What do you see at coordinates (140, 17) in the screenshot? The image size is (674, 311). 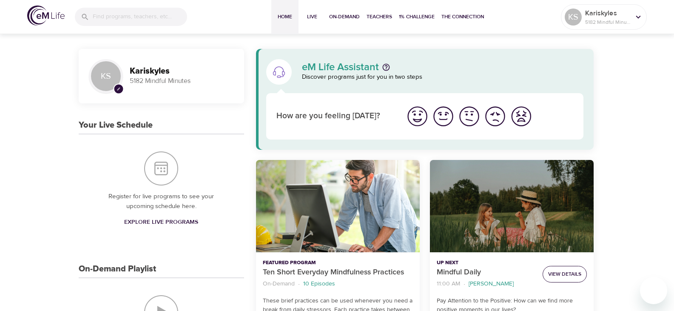 I see `input: Find programs, teachers, etc...` at bounding box center [140, 17].